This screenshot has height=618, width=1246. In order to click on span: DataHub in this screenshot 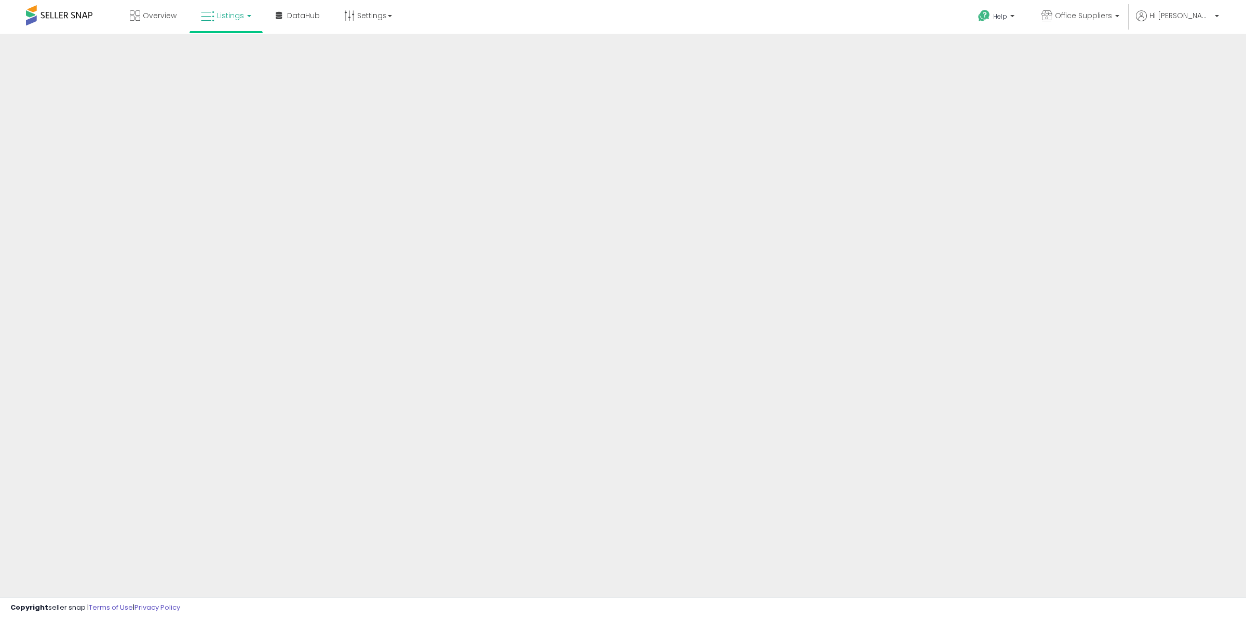, I will do `click(303, 16)`.